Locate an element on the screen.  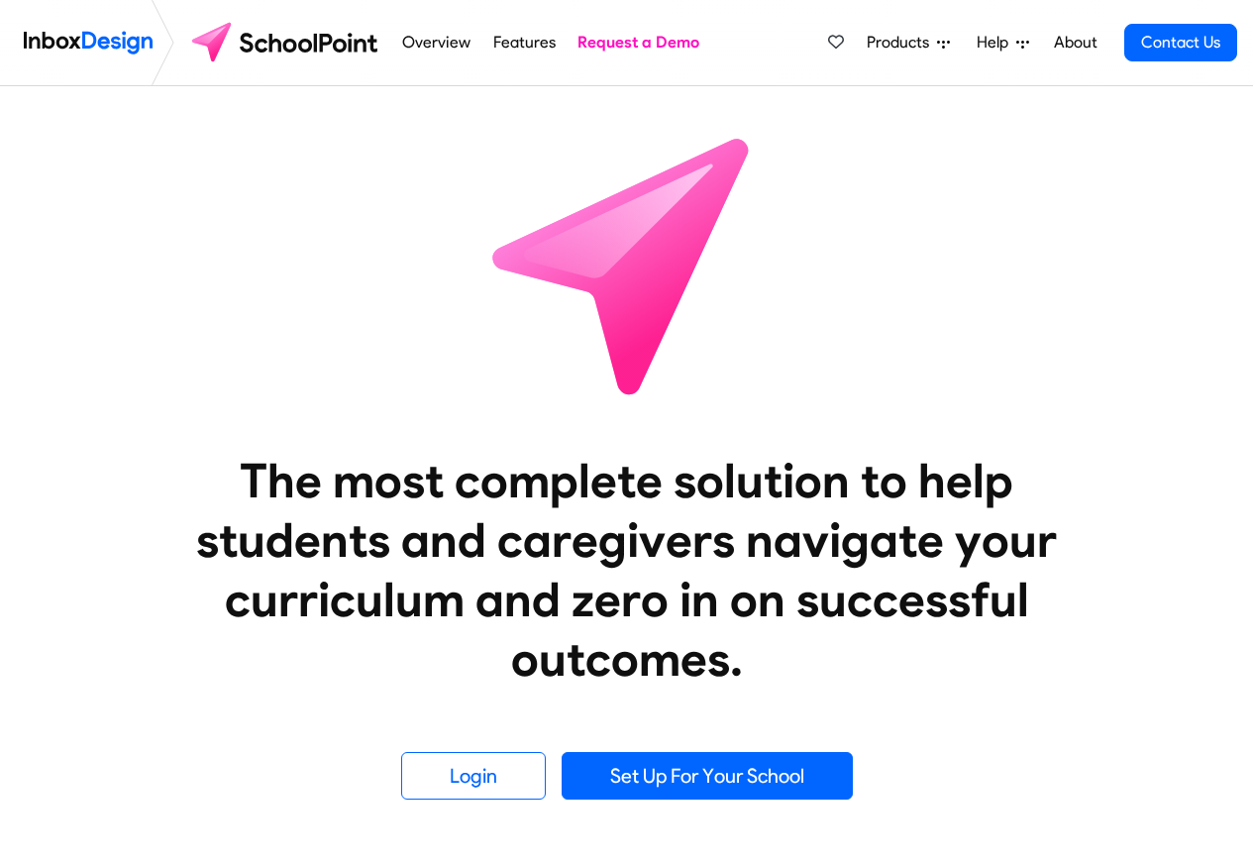
span: Help is located at coordinates (997, 43).